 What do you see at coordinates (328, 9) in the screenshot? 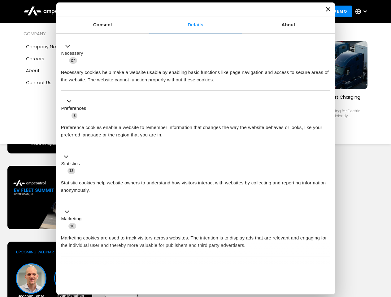
I see `button: Close banner` at bounding box center [328, 9].